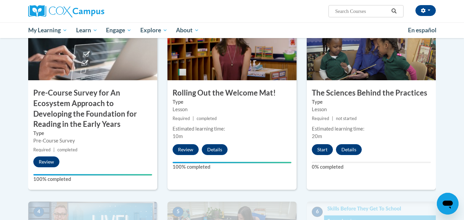 The width and height of the screenshot is (464, 220). I want to click on span: Engage, so click(119, 30).